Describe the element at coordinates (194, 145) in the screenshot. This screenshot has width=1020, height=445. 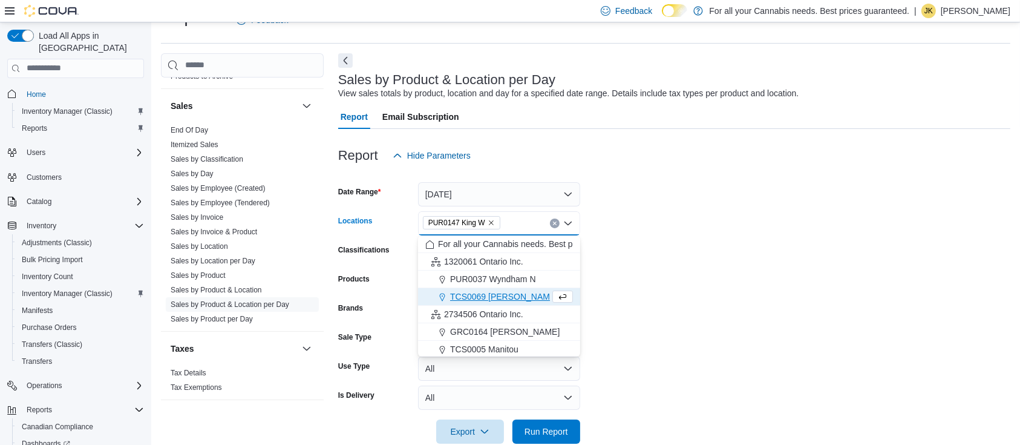
I see `a: Itemized Sales` at that location.